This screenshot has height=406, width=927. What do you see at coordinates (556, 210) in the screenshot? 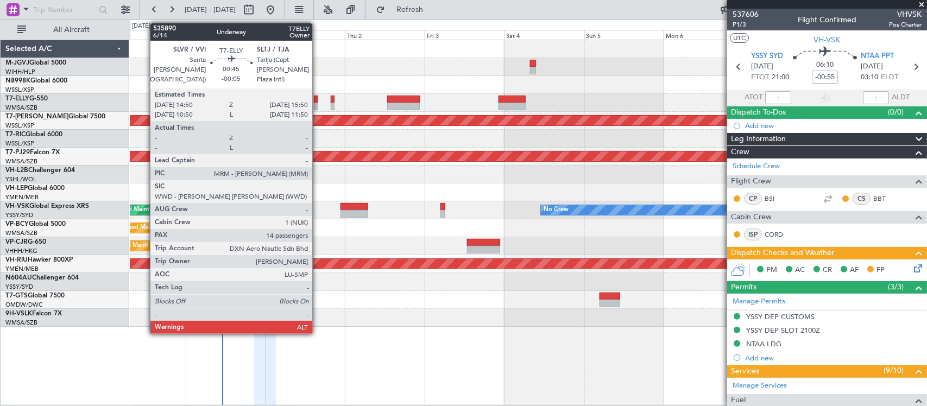
I see `div: No Crew` at bounding box center [556, 210].